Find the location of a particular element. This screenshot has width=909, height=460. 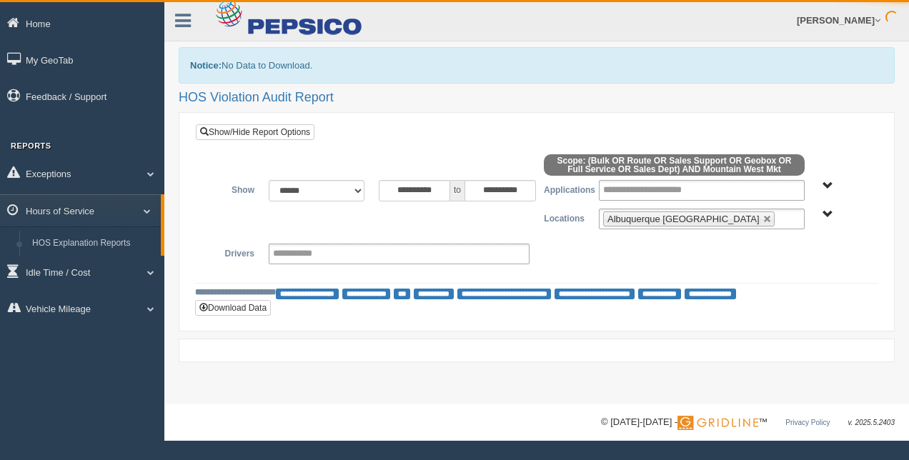

a: Privacy Policy is located at coordinates (808, 423).